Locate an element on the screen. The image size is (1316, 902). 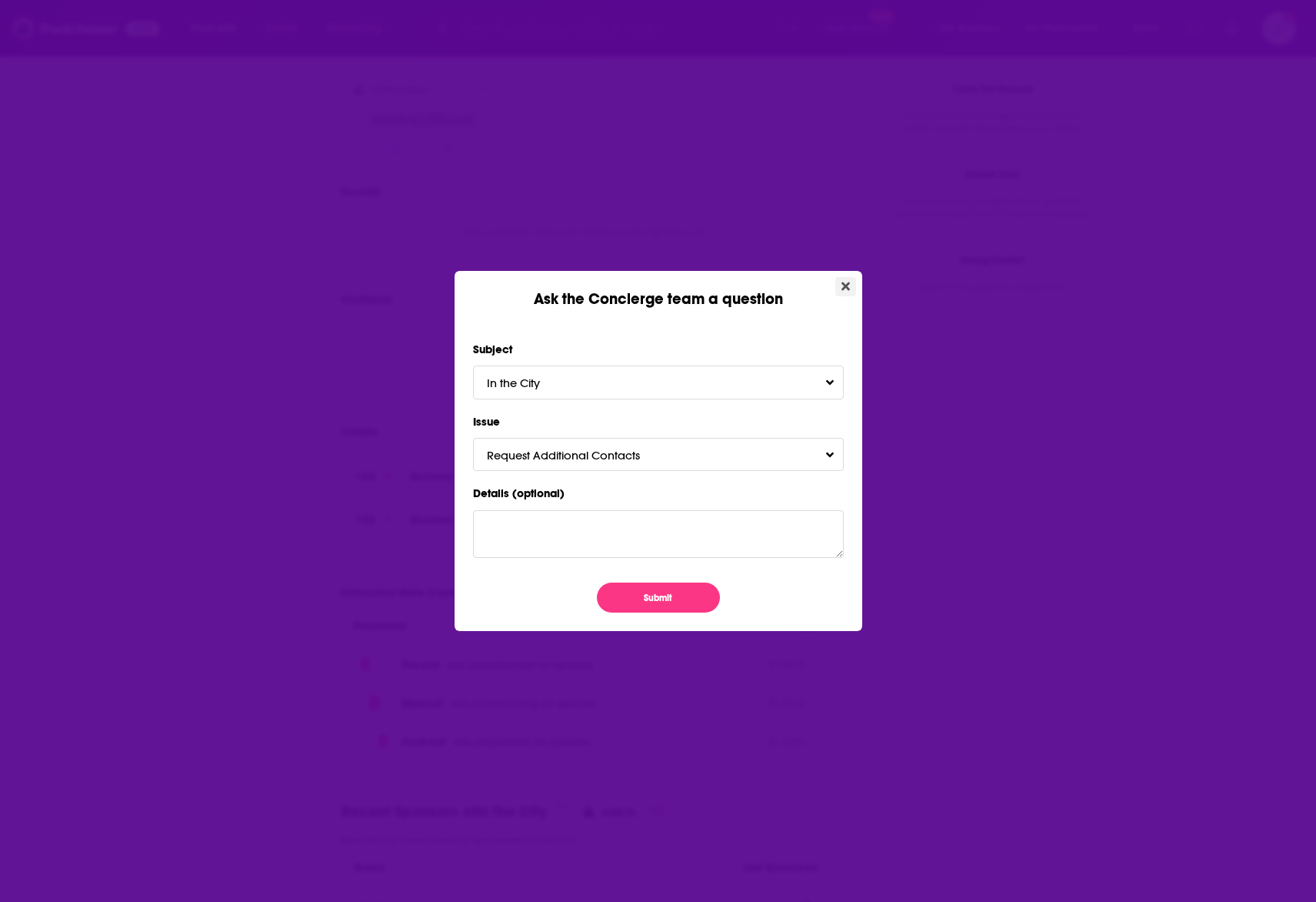
button: Request Additional ContactsToggle Pronoun Dropdown is located at coordinates (659, 454).